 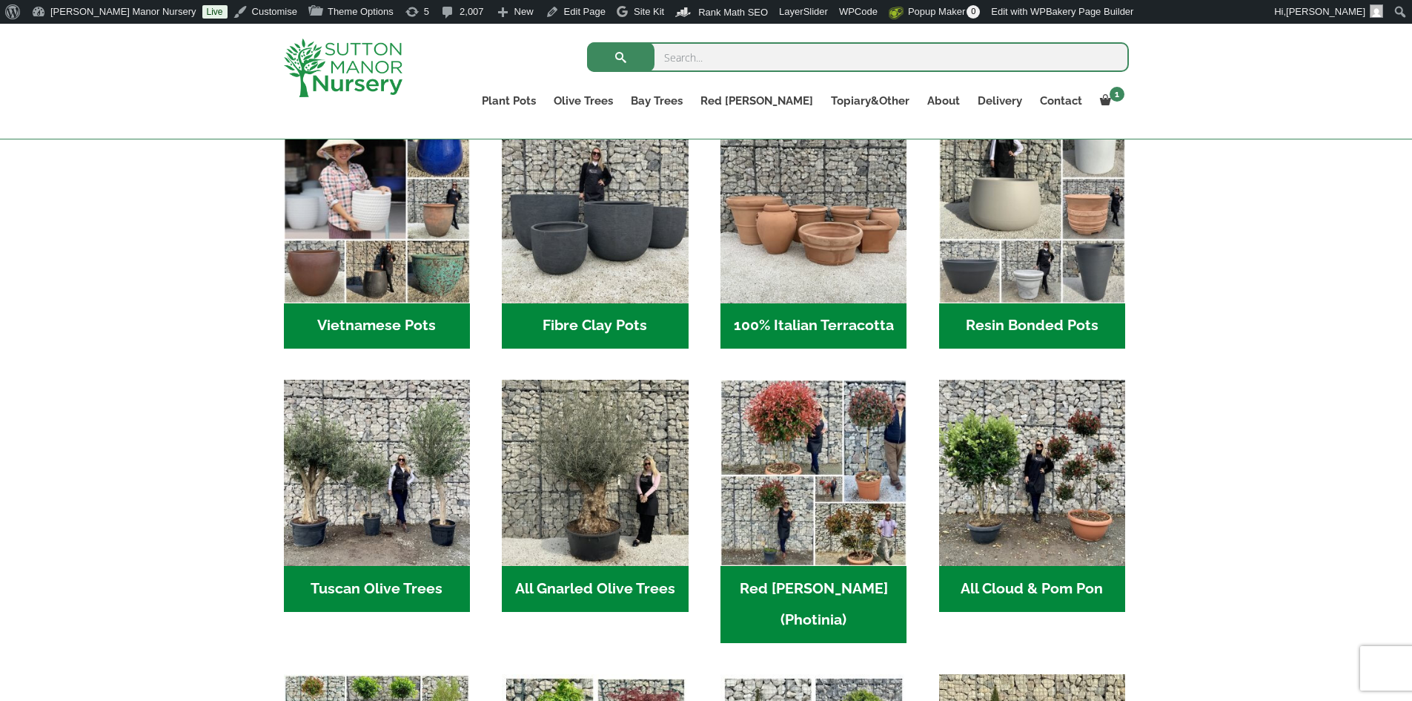 I want to click on span: 0, so click(x=974, y=12).